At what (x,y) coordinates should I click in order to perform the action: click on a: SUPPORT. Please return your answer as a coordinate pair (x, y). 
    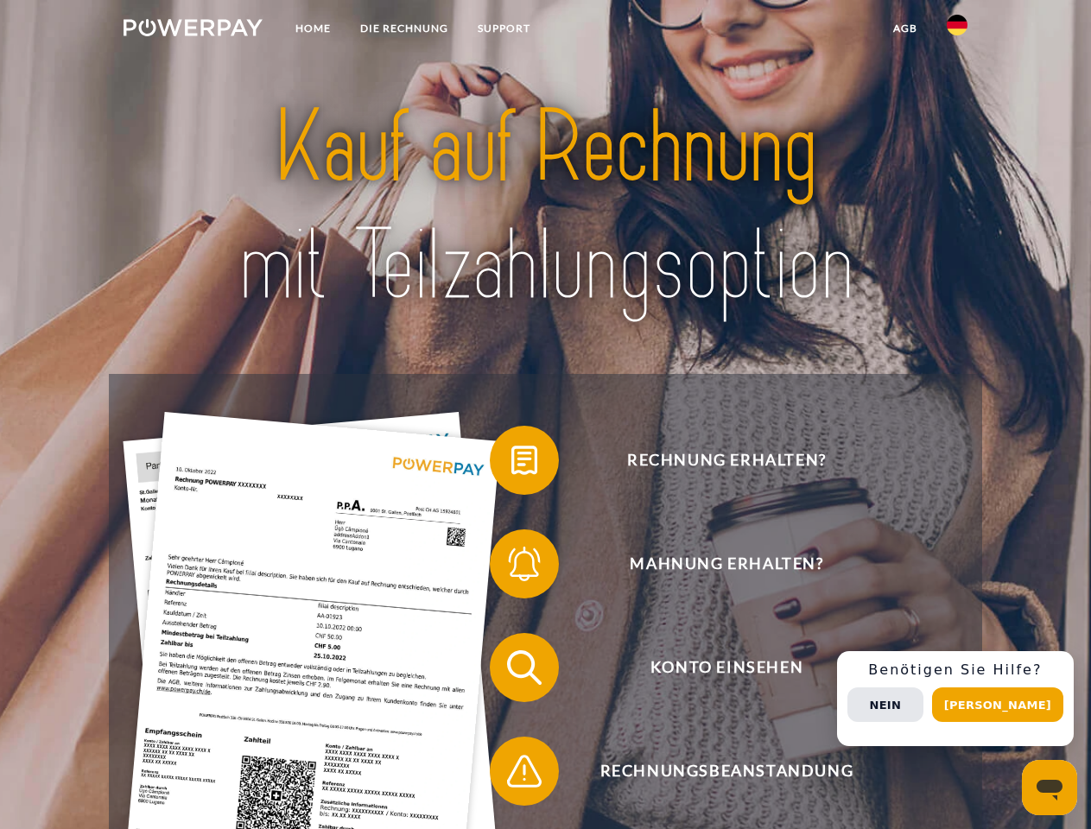
    Looking at the image, I should click on (503, 28).